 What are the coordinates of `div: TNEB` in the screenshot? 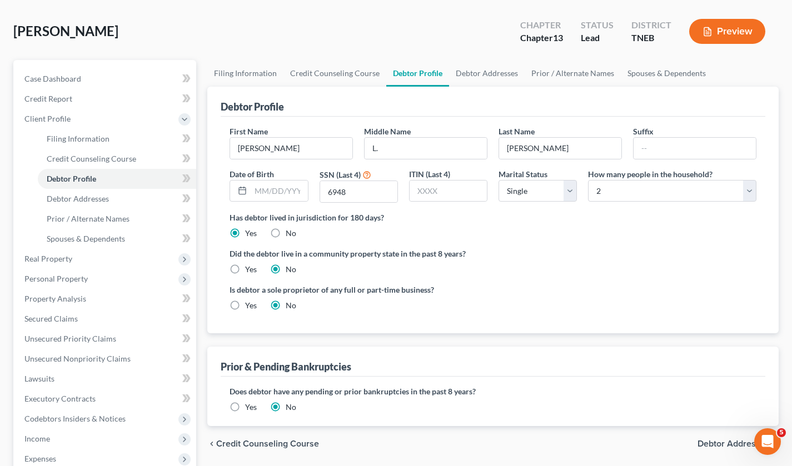 It's located at (651, 38).